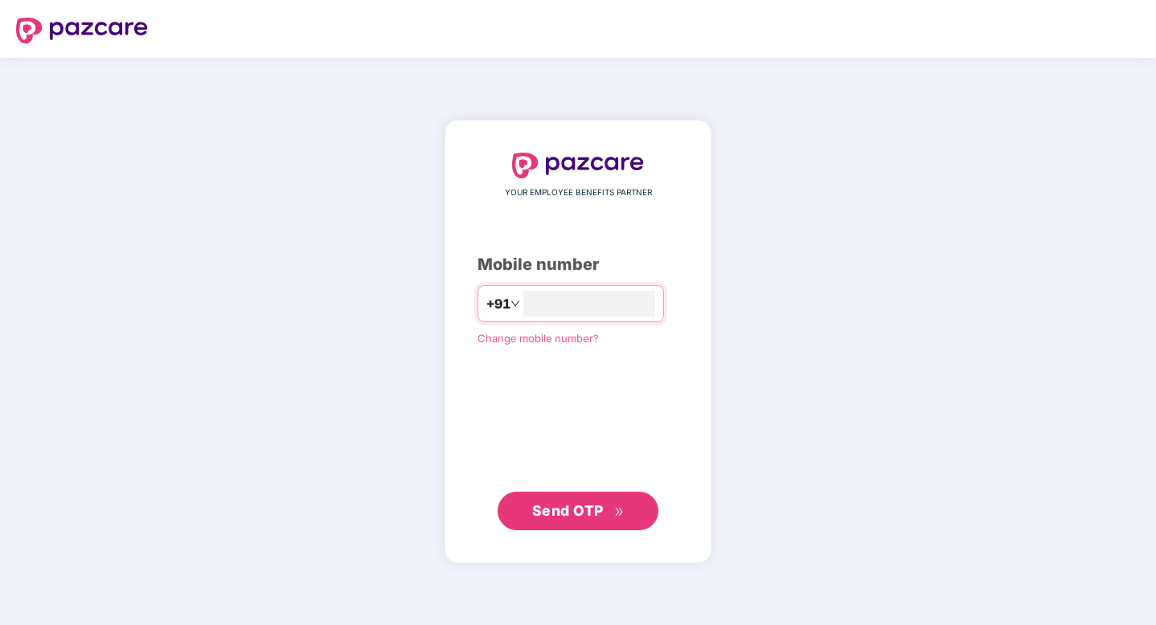  I want to click on span: YOUR EMPLOYEE BENEFITS PARTNER, so click(578, 193).